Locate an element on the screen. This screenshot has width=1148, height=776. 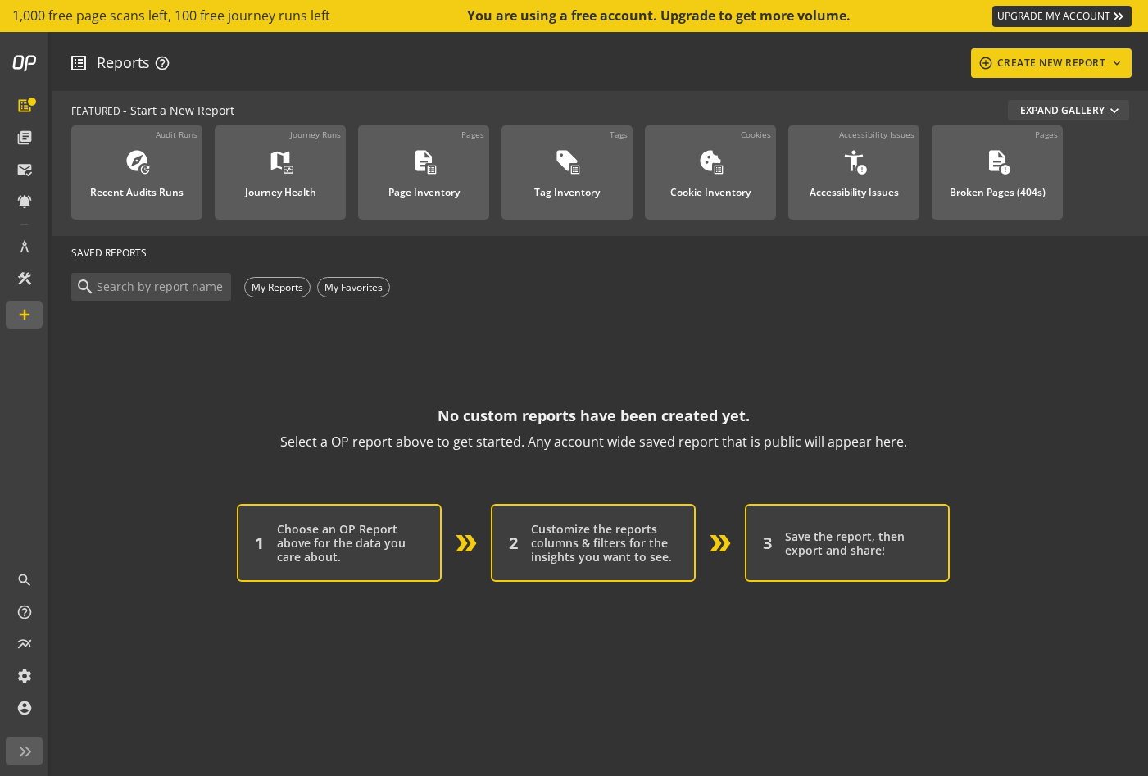
div: Cookie Inventory is located at coordinates (711, 188).